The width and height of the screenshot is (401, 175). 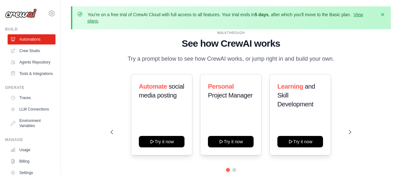 What do you see at coordinates (231, 43) in the screenshot?
I see `h1: See how CrewAI works` at bounding box center [231, 43].